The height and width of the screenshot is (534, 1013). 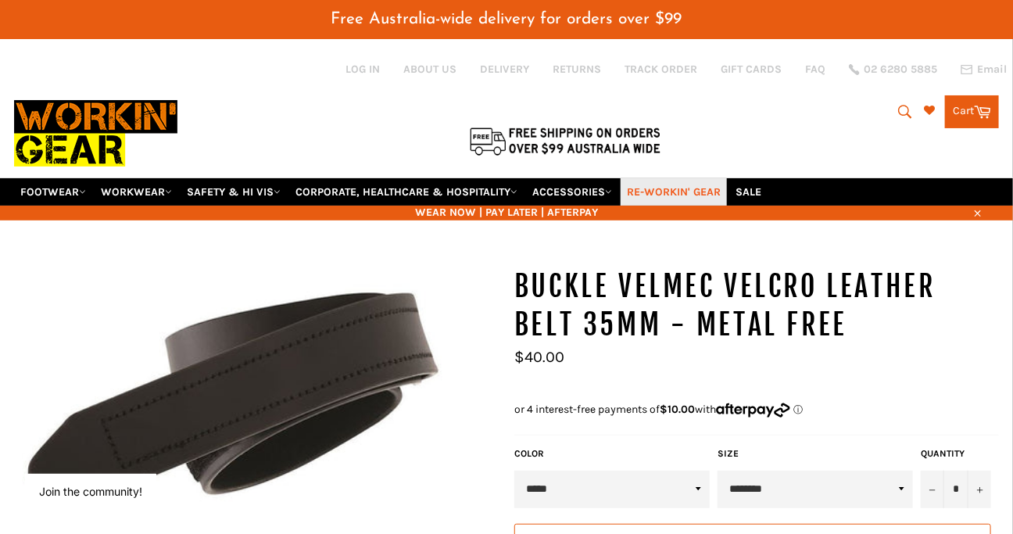 What do you see at coordinates (751, 69) in the screenshot?
I see `a: GIFT CARDS` at bounding box center [751, 69].